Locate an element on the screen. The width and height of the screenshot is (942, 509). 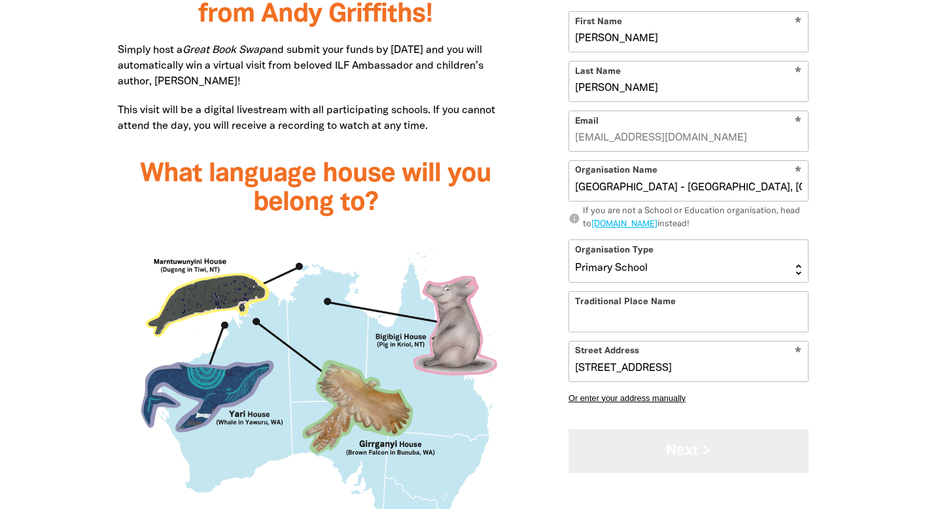
span: What language house will you belong to? is located at coordinates (315, 188).